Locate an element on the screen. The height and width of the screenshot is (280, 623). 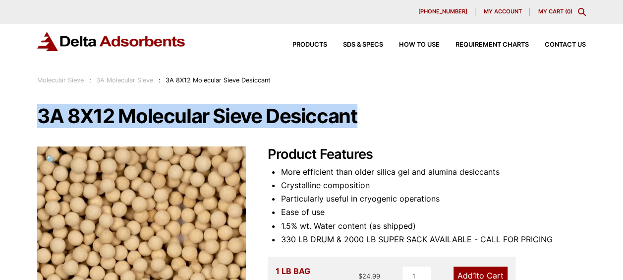
a: My Cart (0) is located at coordinates (555, 11).